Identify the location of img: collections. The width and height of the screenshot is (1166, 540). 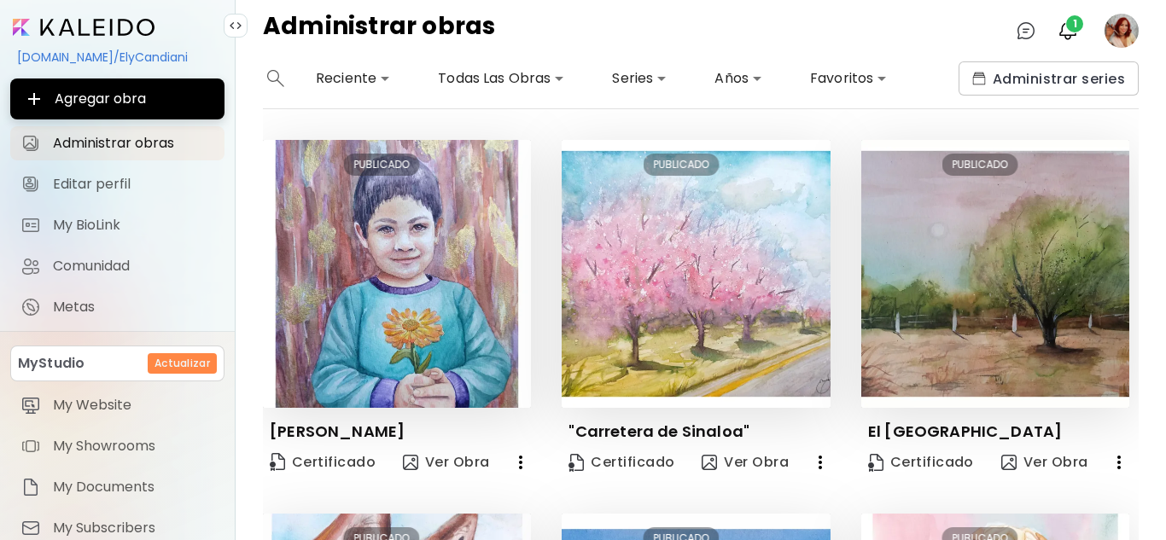
(979, 79).